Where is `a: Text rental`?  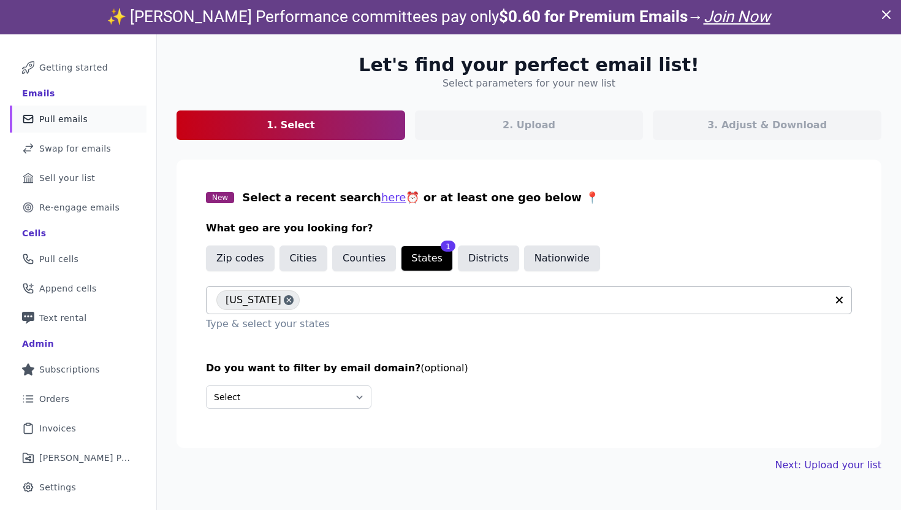
a: Text rental is located at coordinates (78, 318).